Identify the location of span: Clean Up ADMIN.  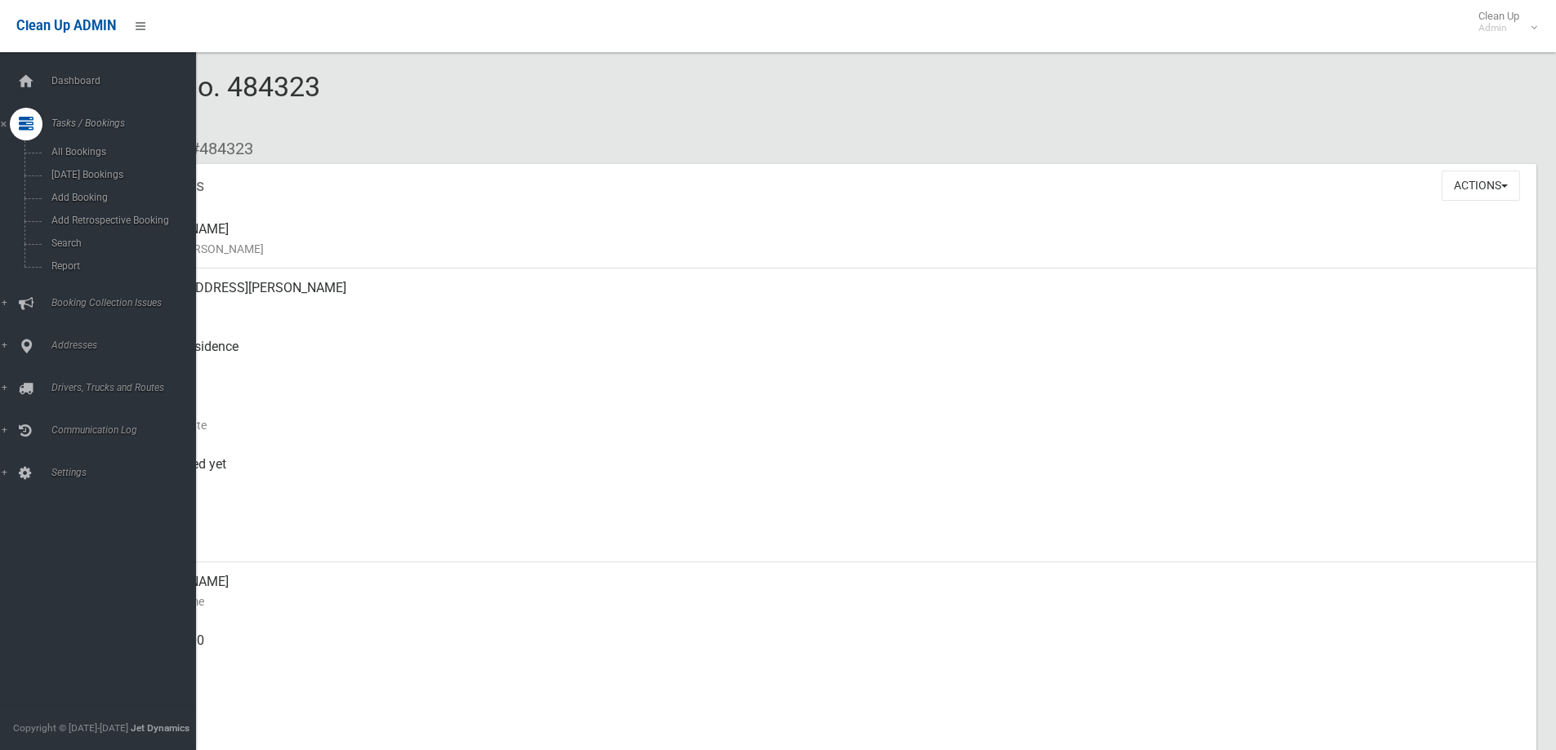
(66, 25).